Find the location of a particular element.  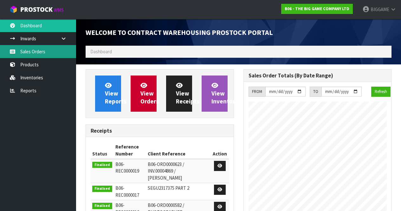

strong: B06 - THE BIG GAME COMPANY LTD is located at coordinates (317, 9).